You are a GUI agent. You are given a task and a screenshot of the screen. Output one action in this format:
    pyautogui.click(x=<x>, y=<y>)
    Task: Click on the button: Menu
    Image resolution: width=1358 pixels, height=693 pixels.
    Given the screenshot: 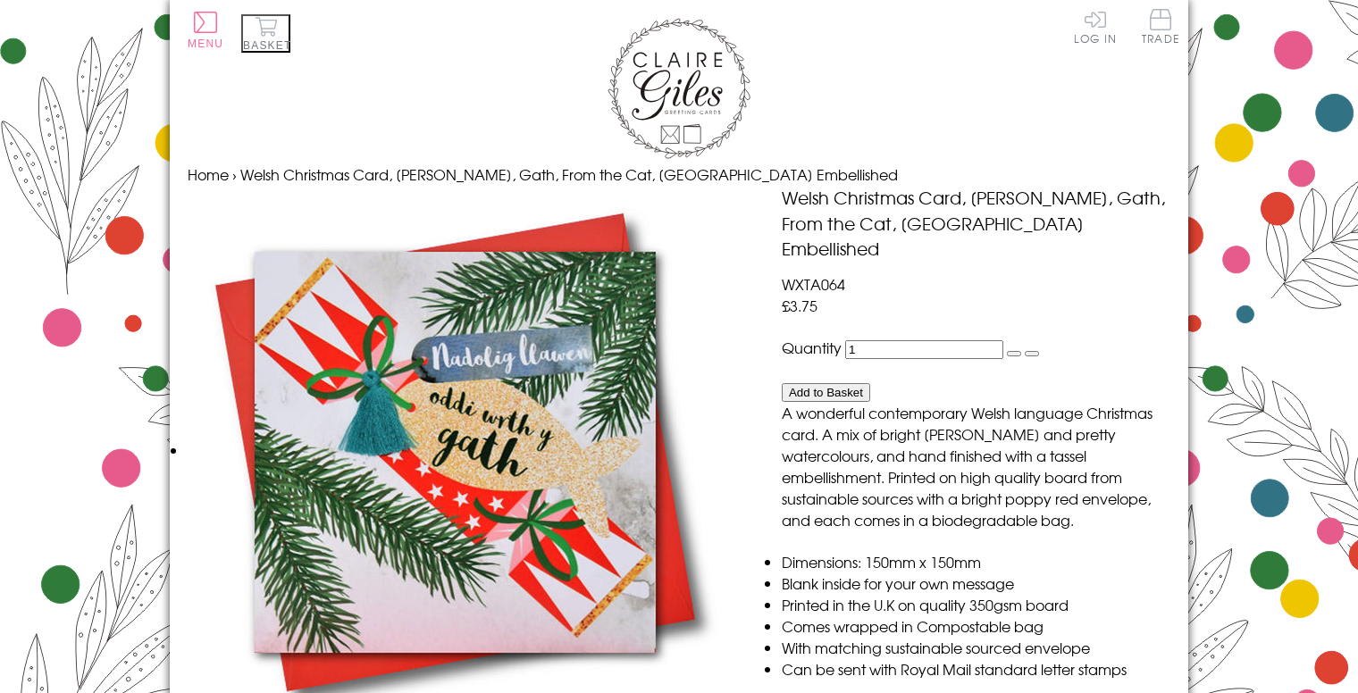 What is the action you would take?
    pyautogui.click(x=206, y=30)
    